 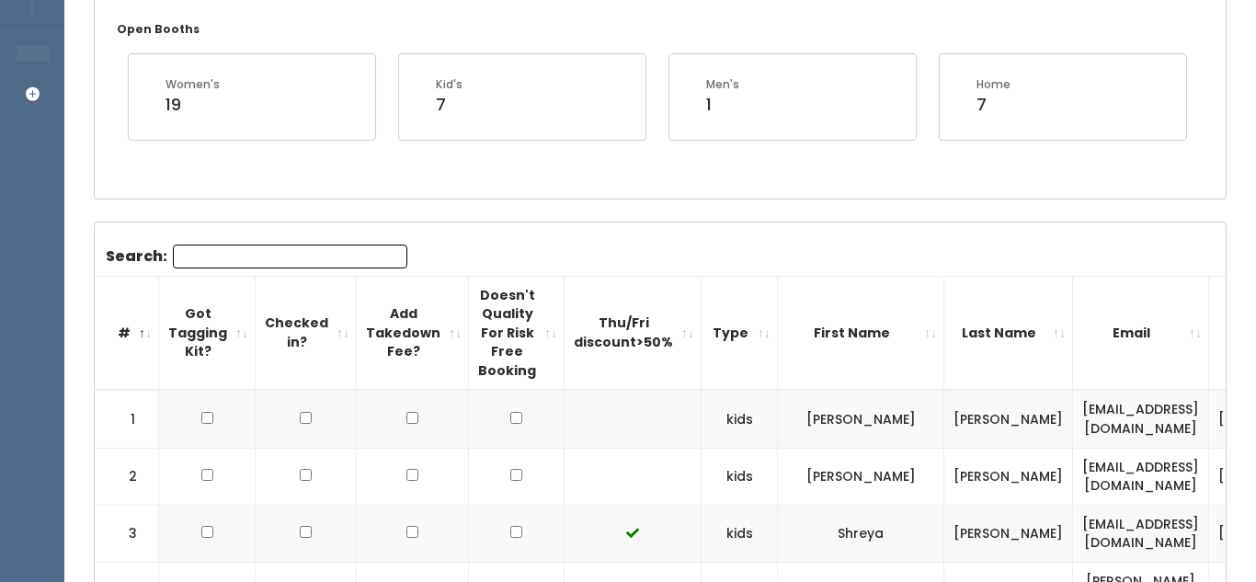 I want to click on th: Got Tagging Kit?: activate to sort column ascending, so click(x=207, y=333).